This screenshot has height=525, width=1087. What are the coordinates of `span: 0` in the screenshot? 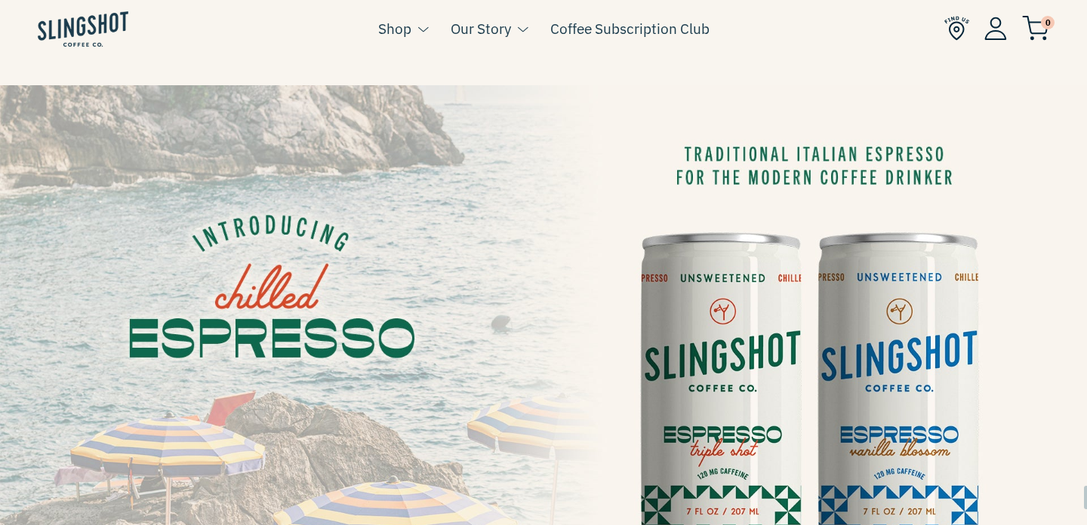 It's located at (1048, 23).